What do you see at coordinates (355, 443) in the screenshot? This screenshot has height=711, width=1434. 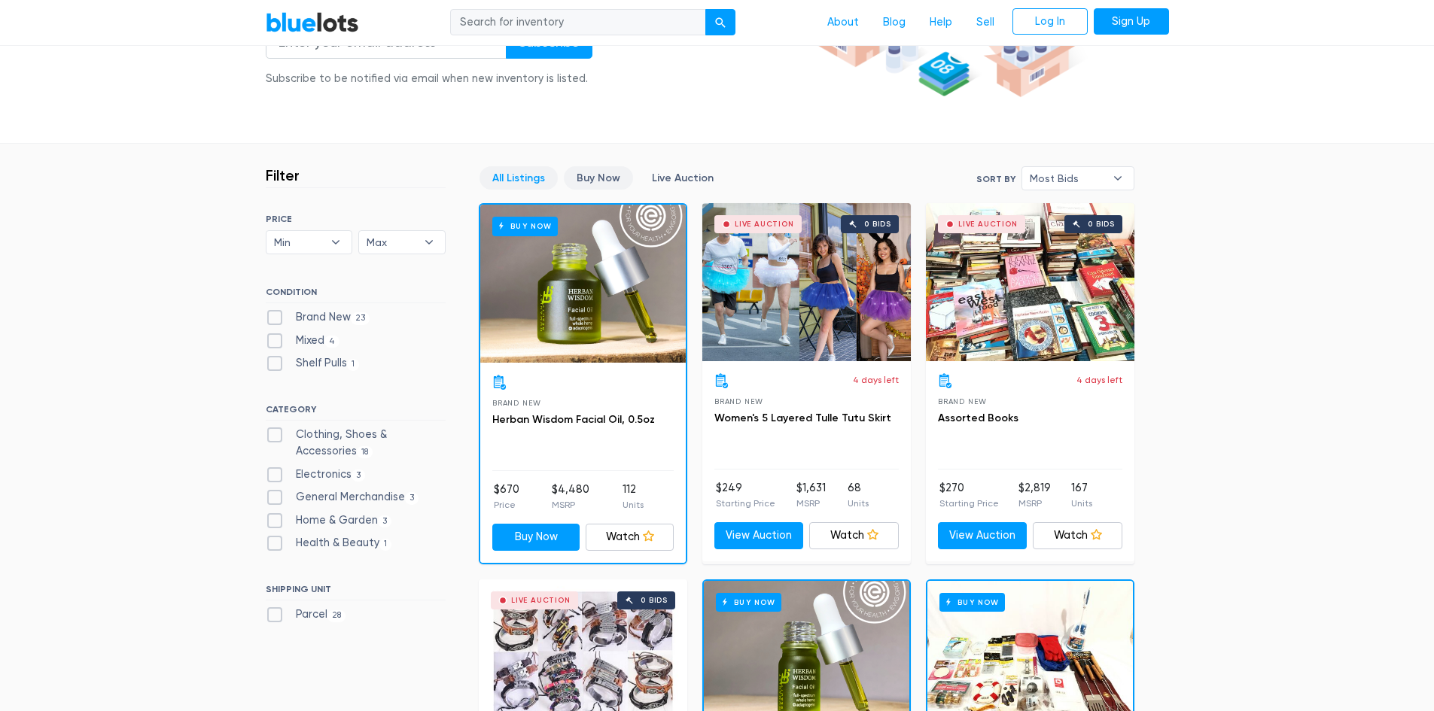 I see `label: Clothing, Shoes & Accessories` at bounding box center [355, 443].